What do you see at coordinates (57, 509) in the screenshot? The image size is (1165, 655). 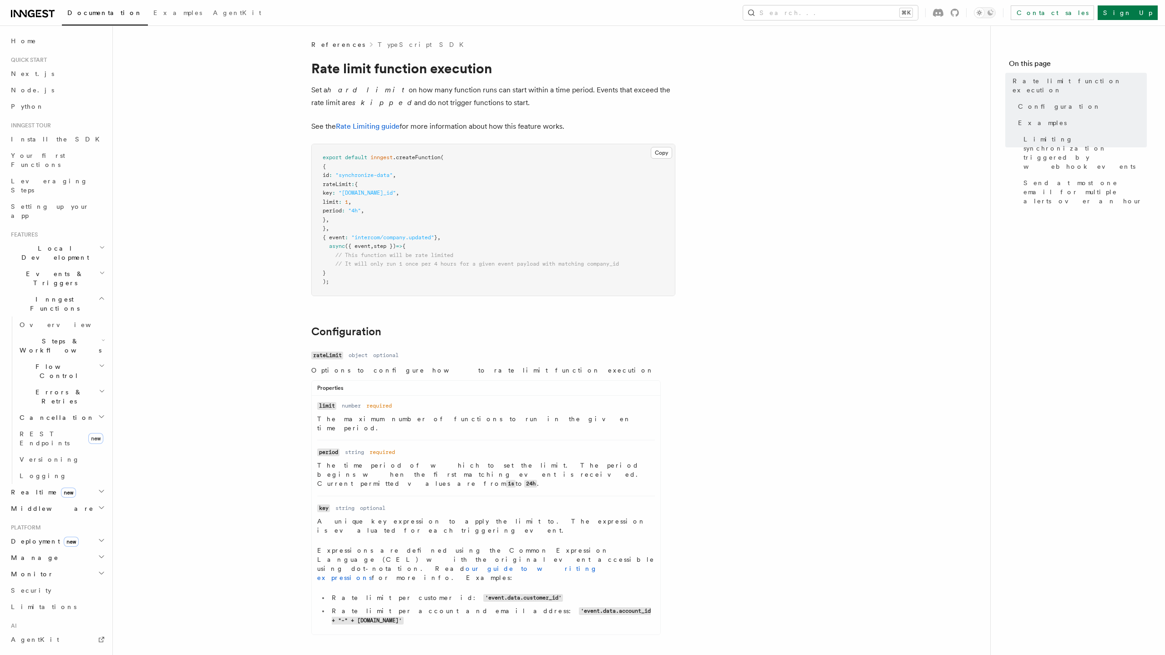 I see `button: Middleware` at bounding box center [57, 509].